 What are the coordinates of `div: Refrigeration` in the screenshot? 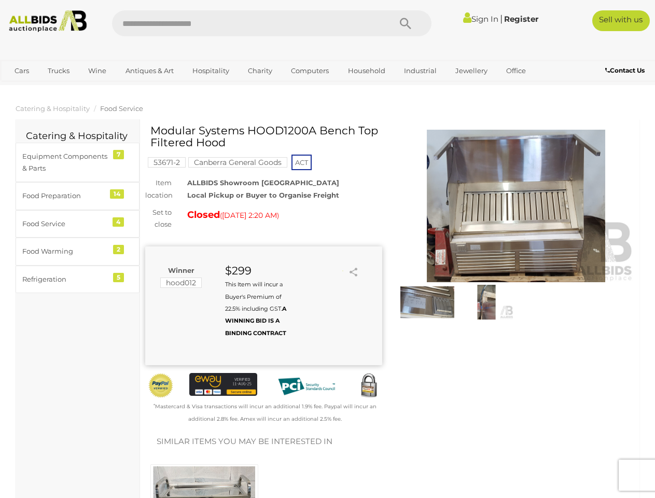 It's located at (65, 279).